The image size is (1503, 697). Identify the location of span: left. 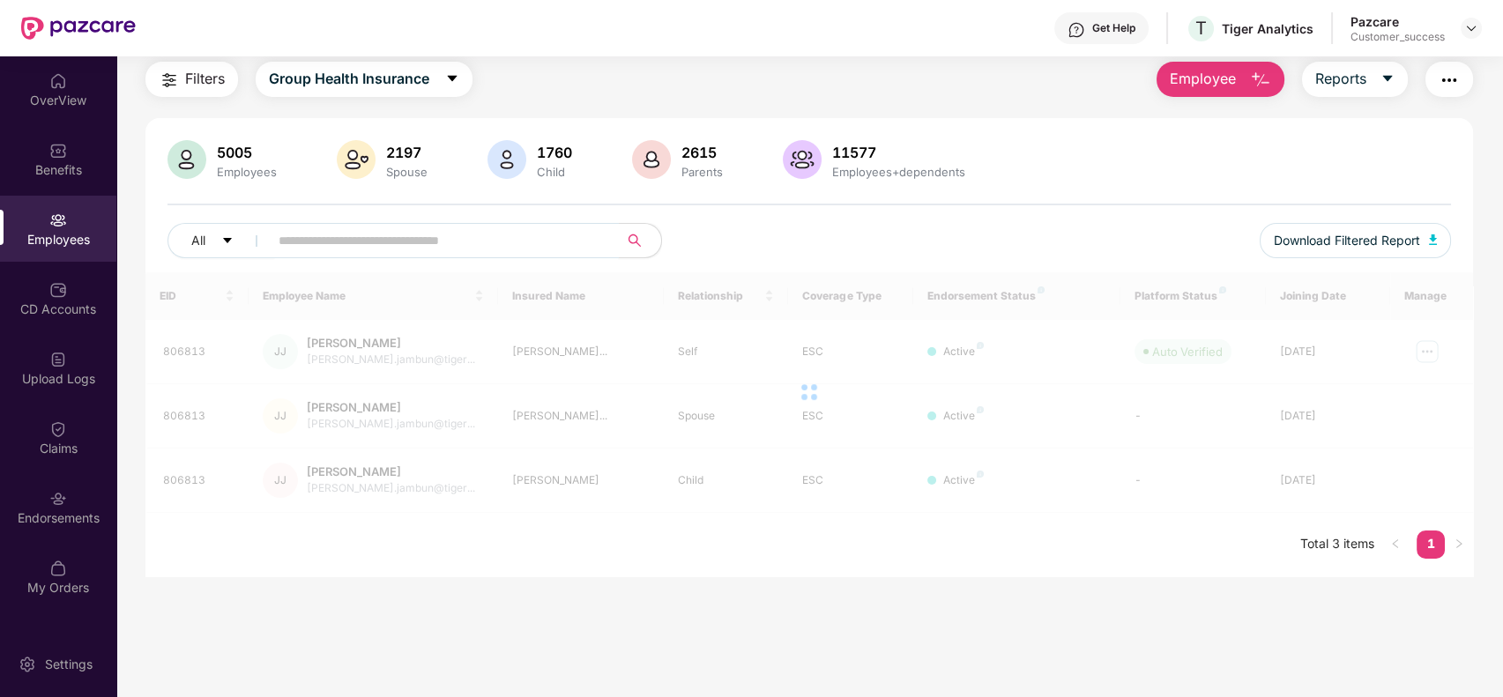
(1396, 544).